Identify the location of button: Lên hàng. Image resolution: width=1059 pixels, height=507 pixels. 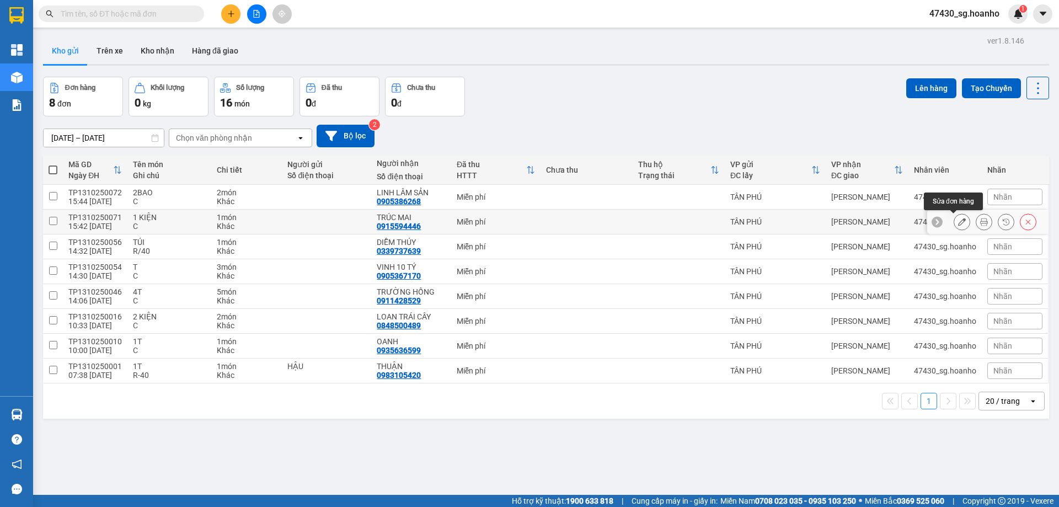
(931, 88).